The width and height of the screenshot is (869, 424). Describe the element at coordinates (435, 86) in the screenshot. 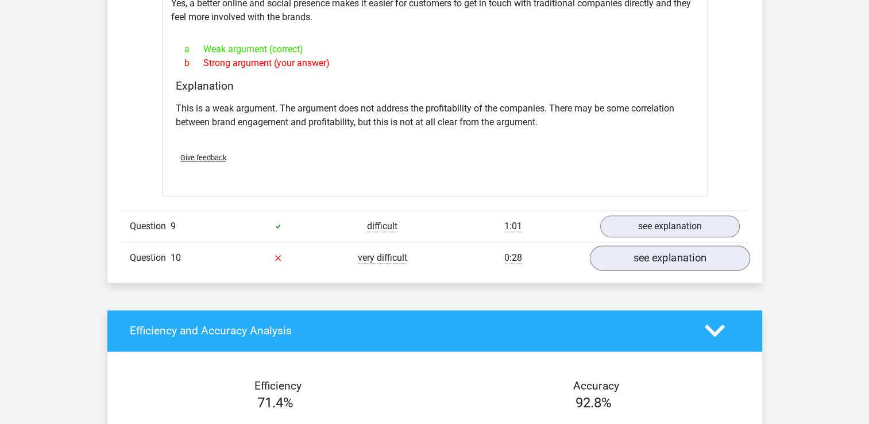

I see `h4: Explanation` at that location.